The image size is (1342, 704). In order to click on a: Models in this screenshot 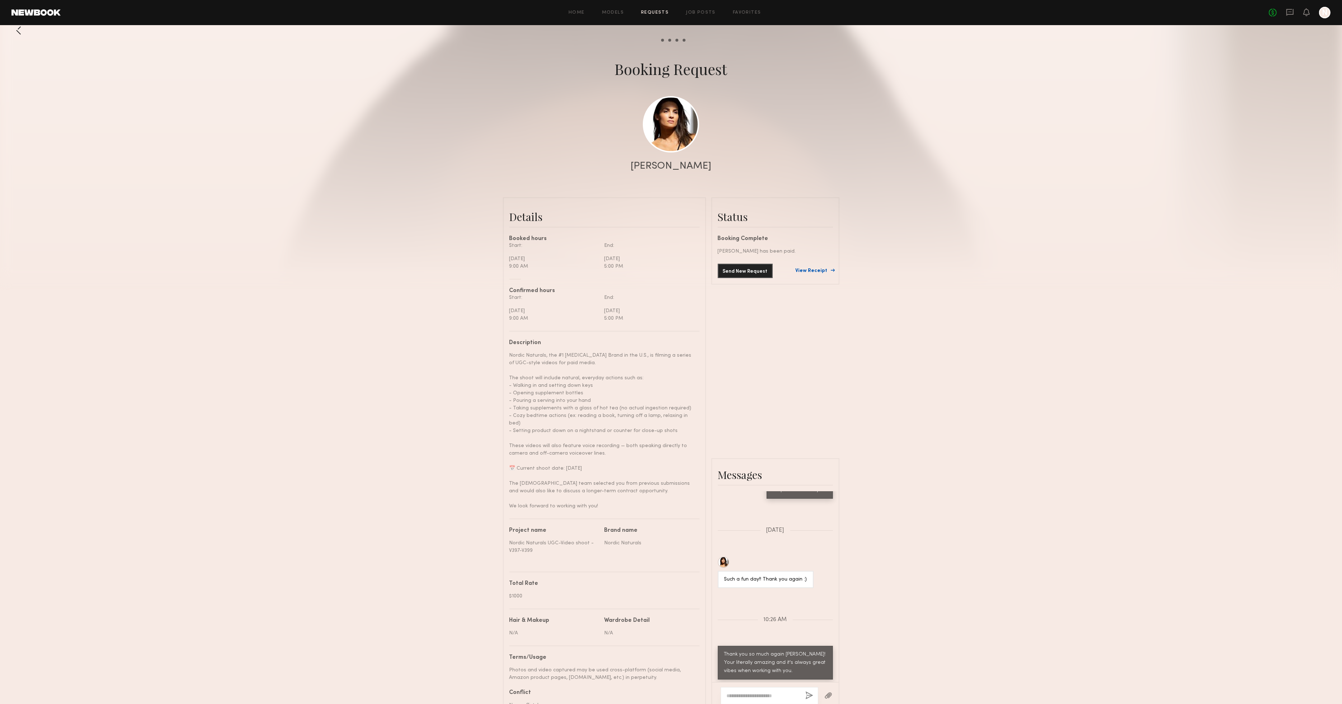, I will do `click(613, 13)`.